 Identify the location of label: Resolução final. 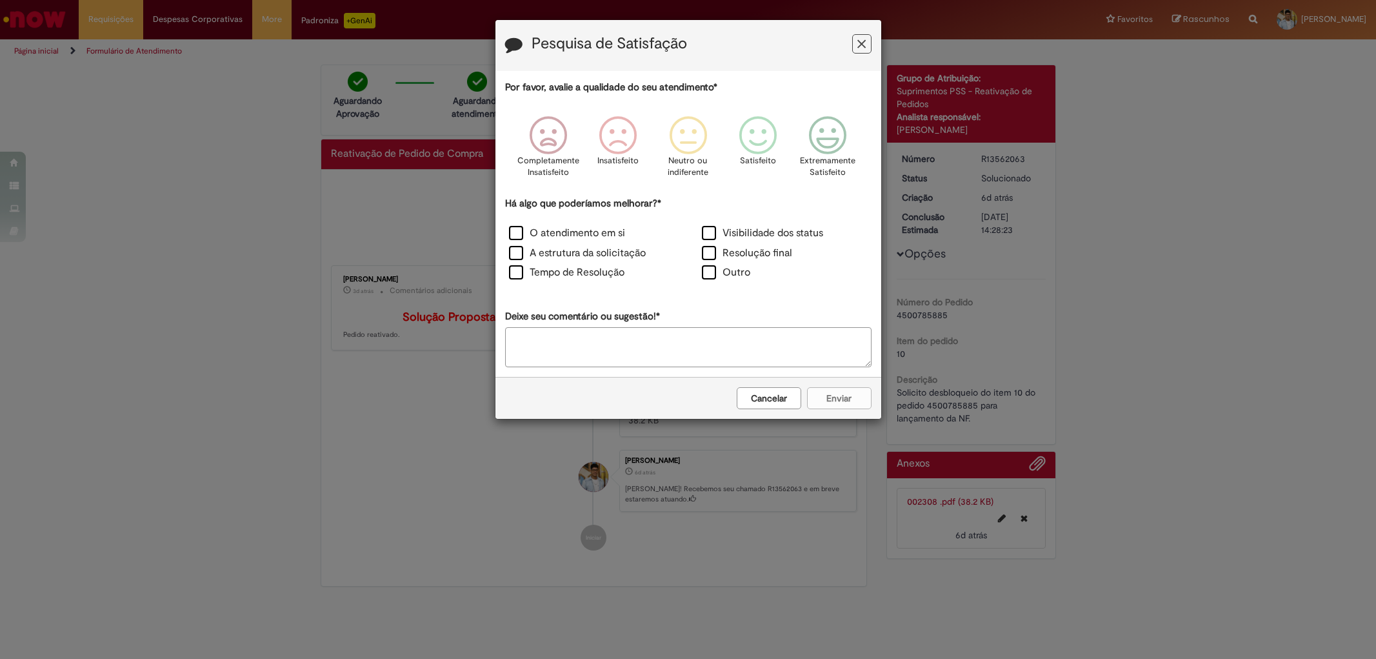
(747, 253).